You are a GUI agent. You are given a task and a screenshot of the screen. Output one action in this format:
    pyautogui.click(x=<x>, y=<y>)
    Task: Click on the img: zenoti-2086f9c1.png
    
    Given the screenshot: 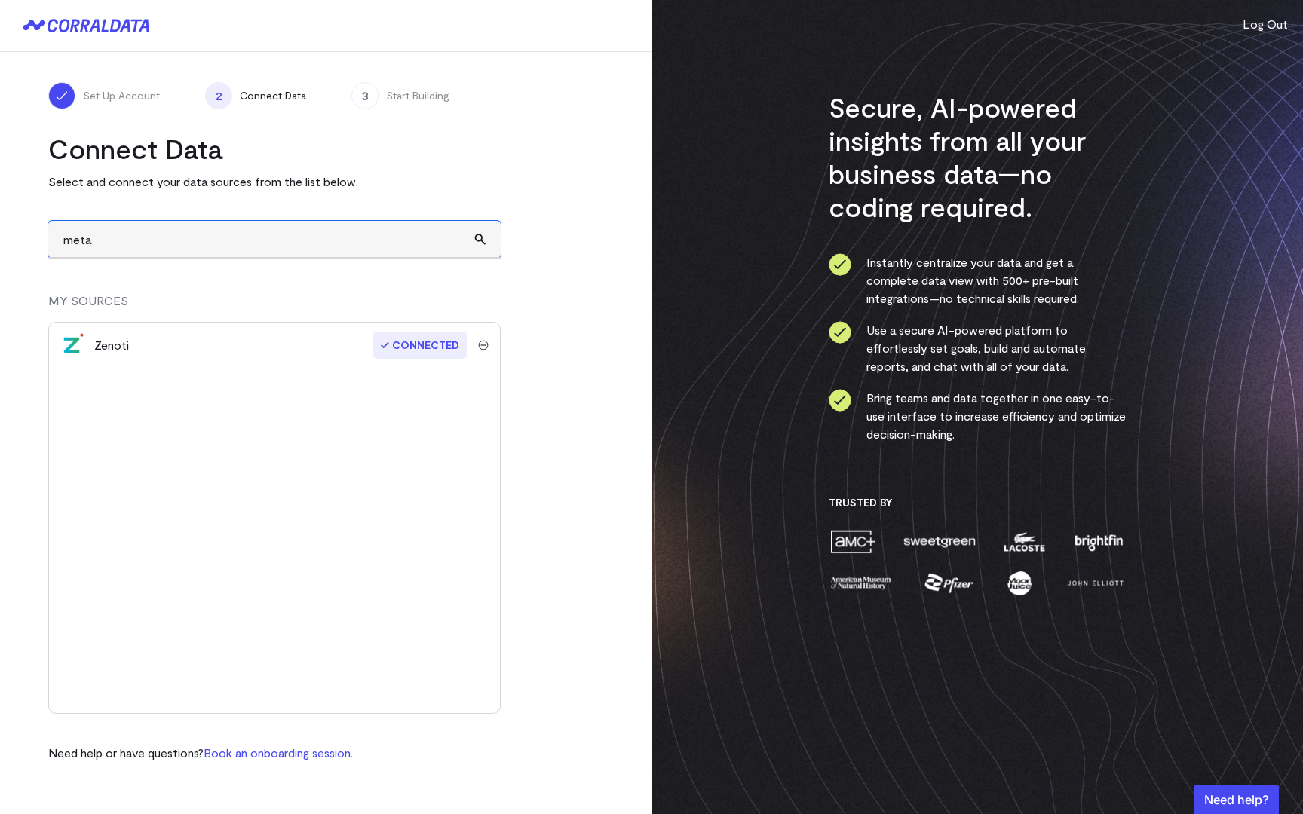 What is the action you would take?
    pyautogui.click(x=72, y=345)
    